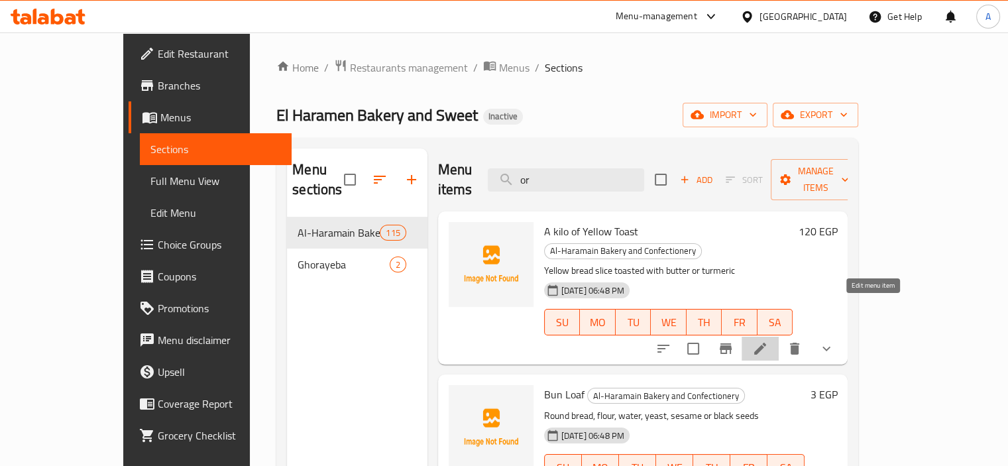  I want to click on span: Coupons, so click(219, 276).